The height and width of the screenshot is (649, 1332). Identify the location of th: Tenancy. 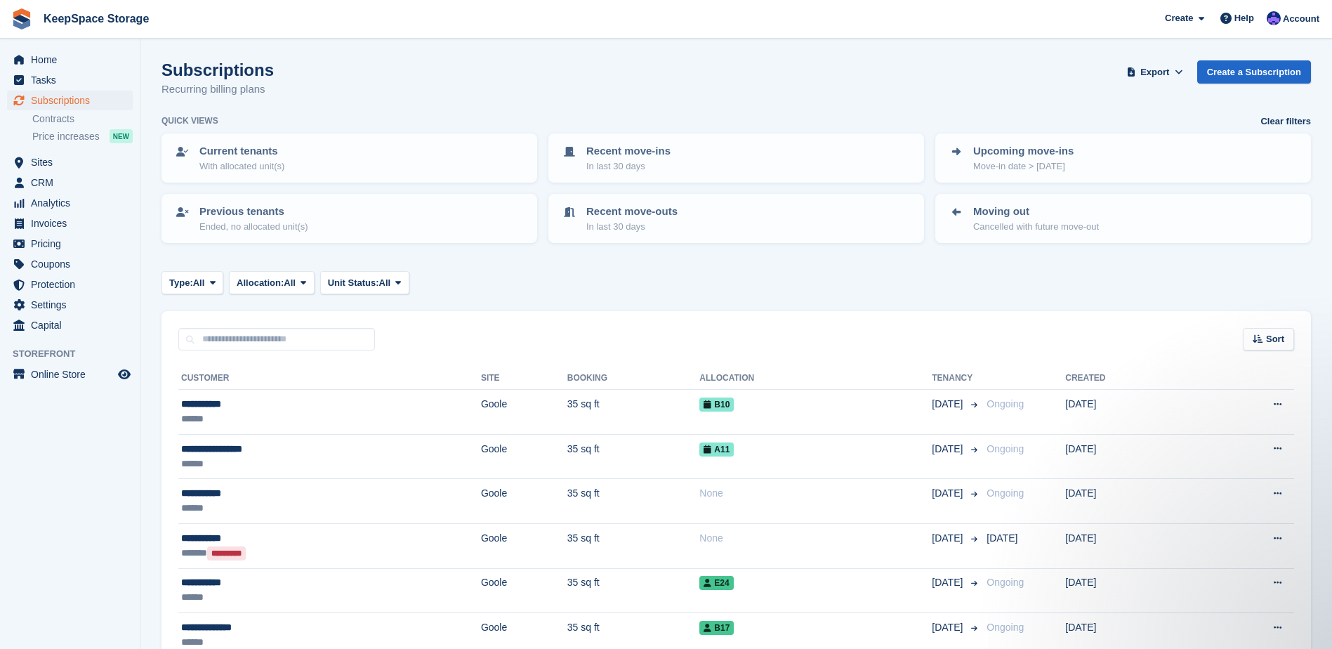
(956, 379).